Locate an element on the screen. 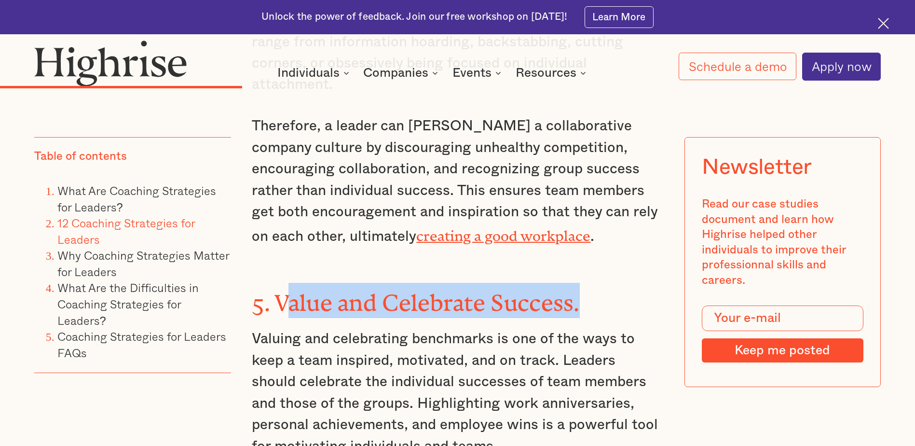 The width and height of the screenshot is (915, 446). a: 12 Coaching Strategies for Leaders is located at coordinates (126, 231).